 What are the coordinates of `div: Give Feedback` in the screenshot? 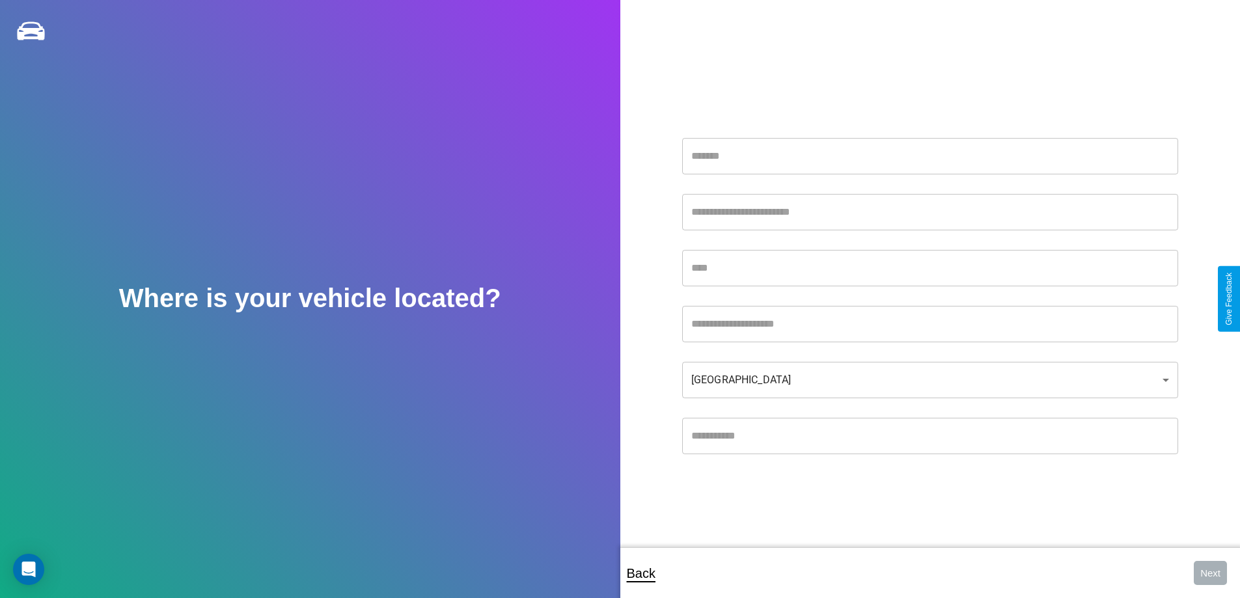 It's located at (1229, 299).